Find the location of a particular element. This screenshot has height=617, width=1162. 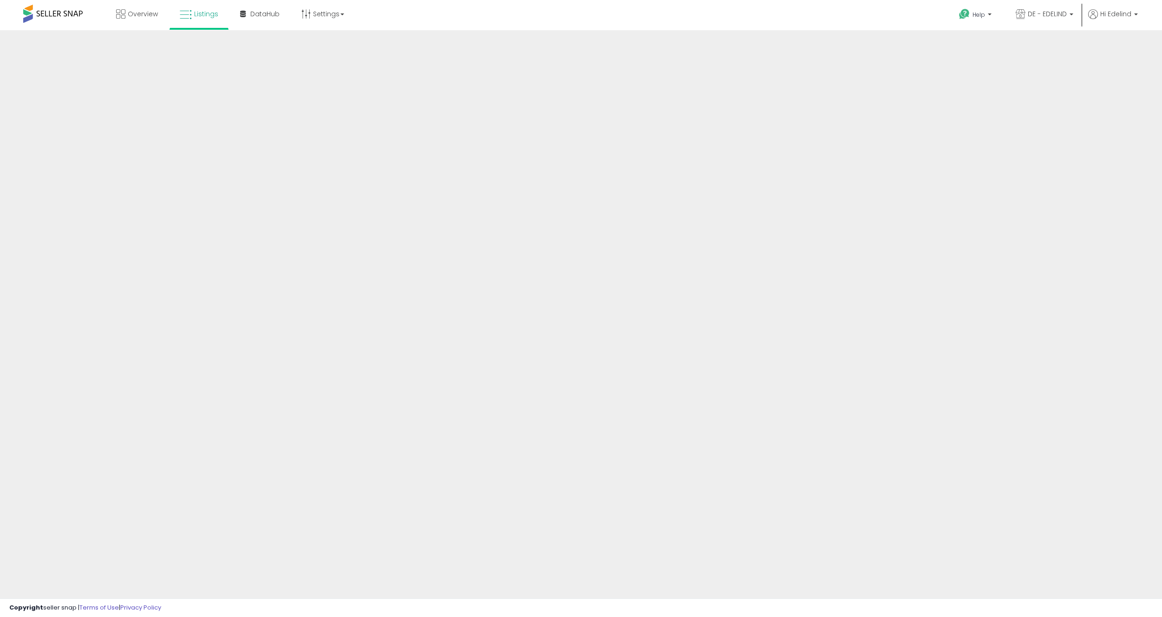

i: Get Help is located at coordinates (964, 14).